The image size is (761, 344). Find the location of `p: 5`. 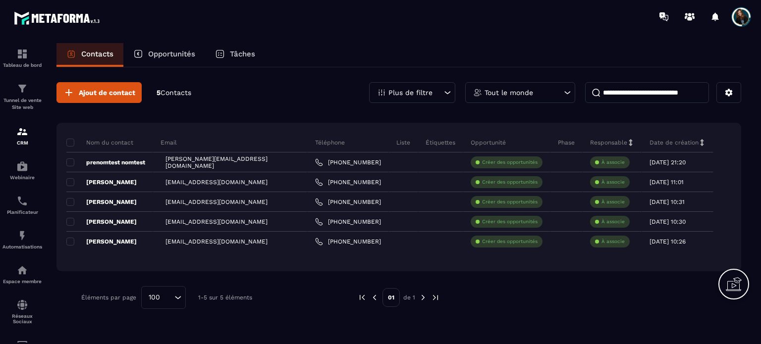

p: 5 is located at coordinates (174, 93).